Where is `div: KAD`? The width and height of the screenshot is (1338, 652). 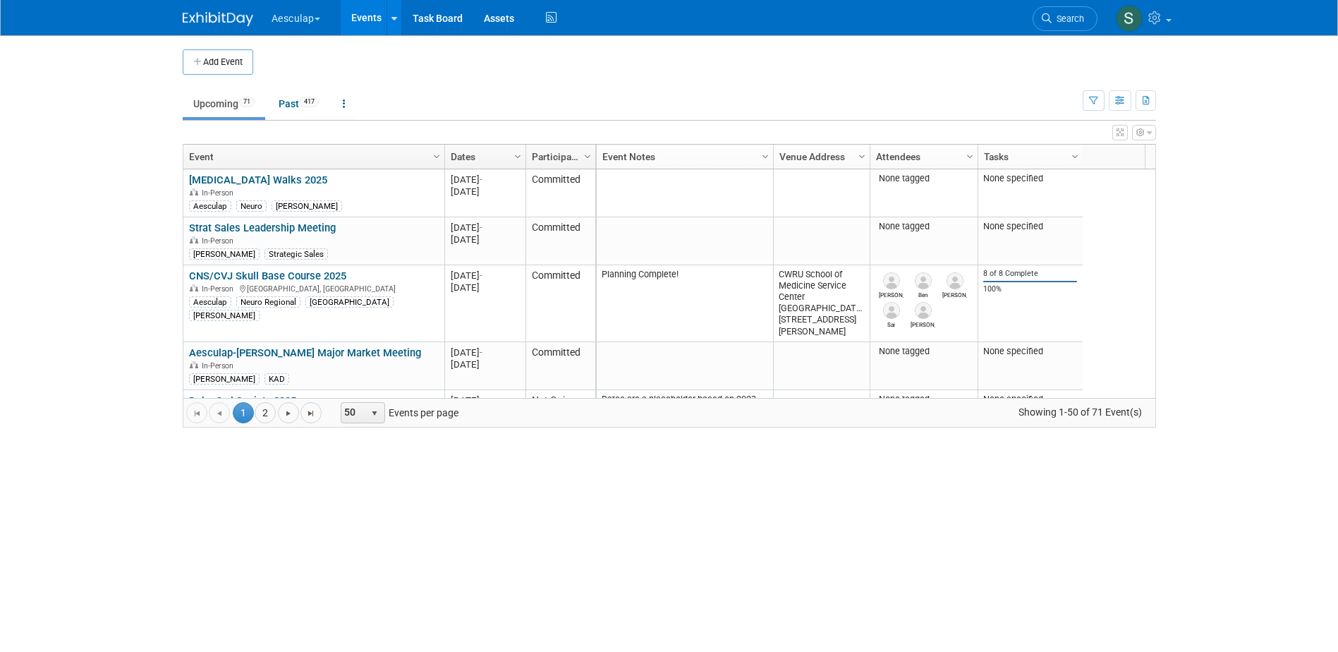 div: KAD is located at coordinates (276, 379).